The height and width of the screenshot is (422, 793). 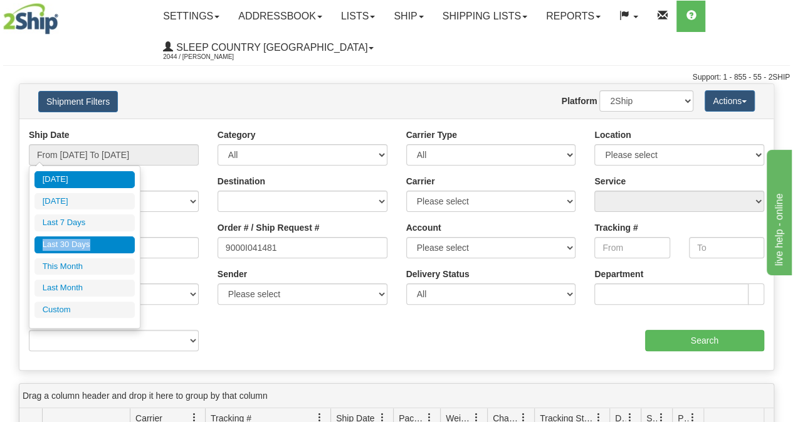 What do you see at coordinates (241, 181) in the screenshot?
I see `label: Destination` at bounding box center [241, 181].